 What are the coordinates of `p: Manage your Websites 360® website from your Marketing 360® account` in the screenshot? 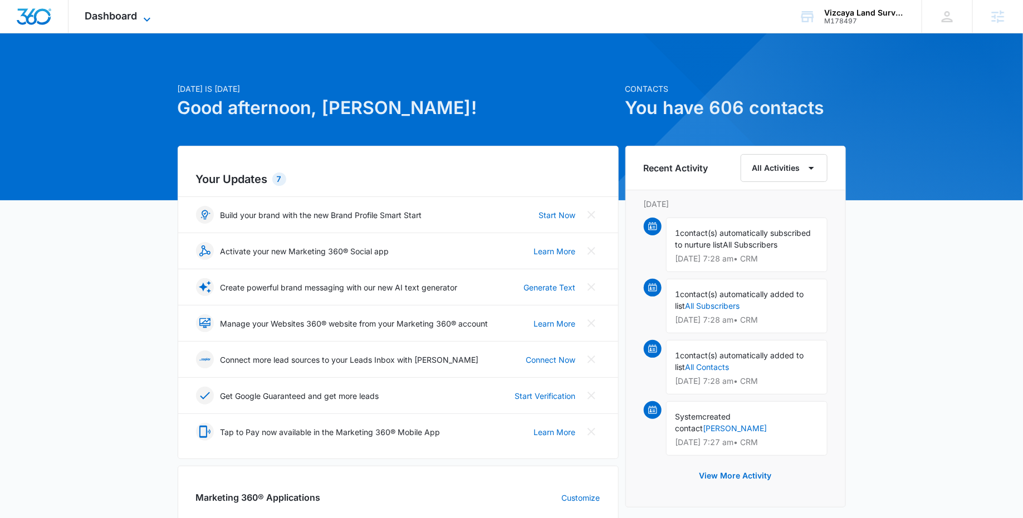 It's located at (354, 324).